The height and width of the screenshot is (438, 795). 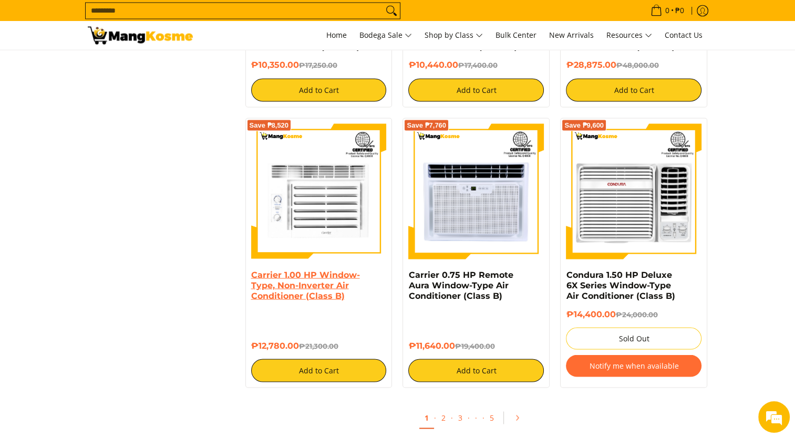 What do you see at coordinates (392, 11) in the screenshot?
I see `button: Search` at bounding box center [392, 11].